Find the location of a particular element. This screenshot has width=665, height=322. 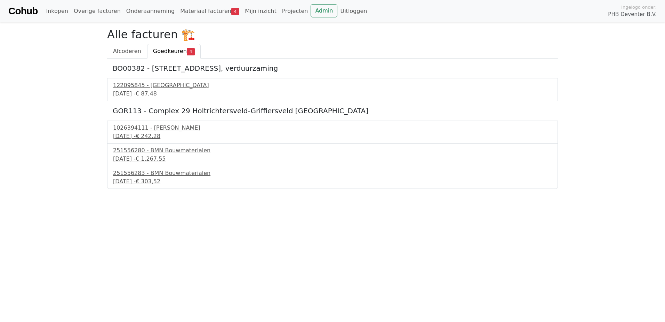

a: Uitloggen is located at coordinates (354, 11).